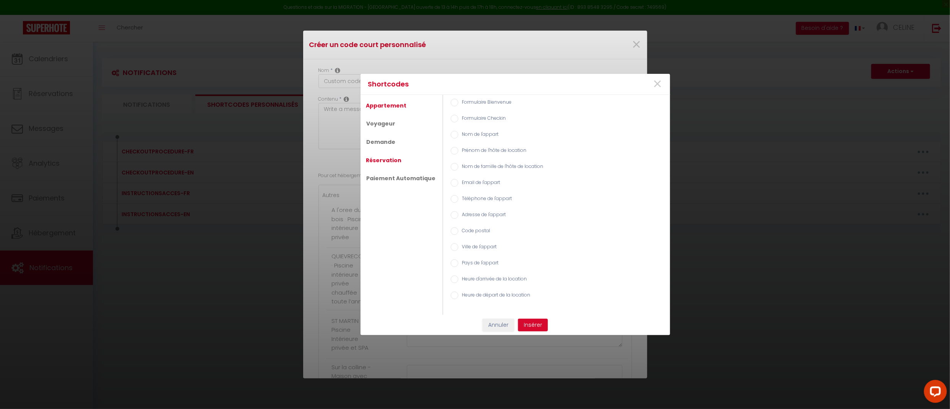  What do you see at coordinates (533, 325) in the screenshot?
I see `button: Insérer` at bounding box center [533, 325].